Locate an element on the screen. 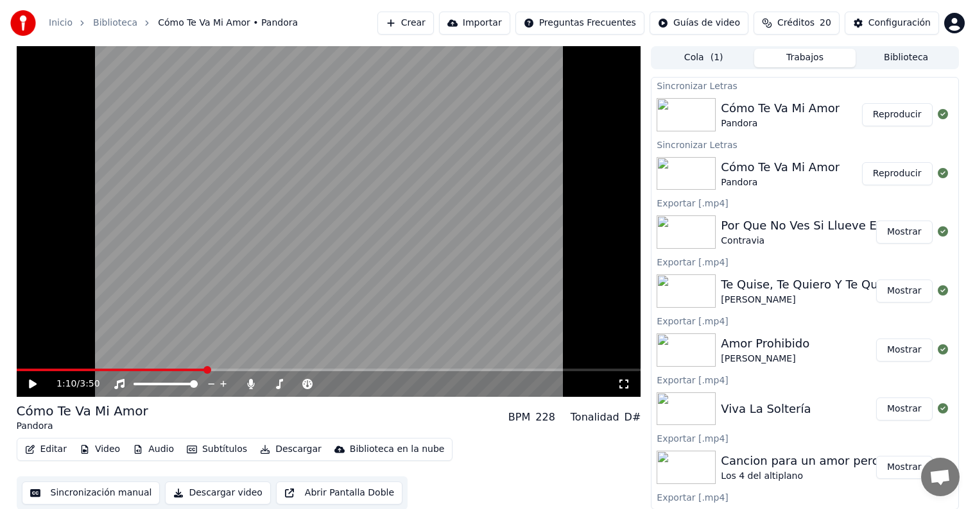  div: Amor Prohibido is located at coordinates (765, 344).